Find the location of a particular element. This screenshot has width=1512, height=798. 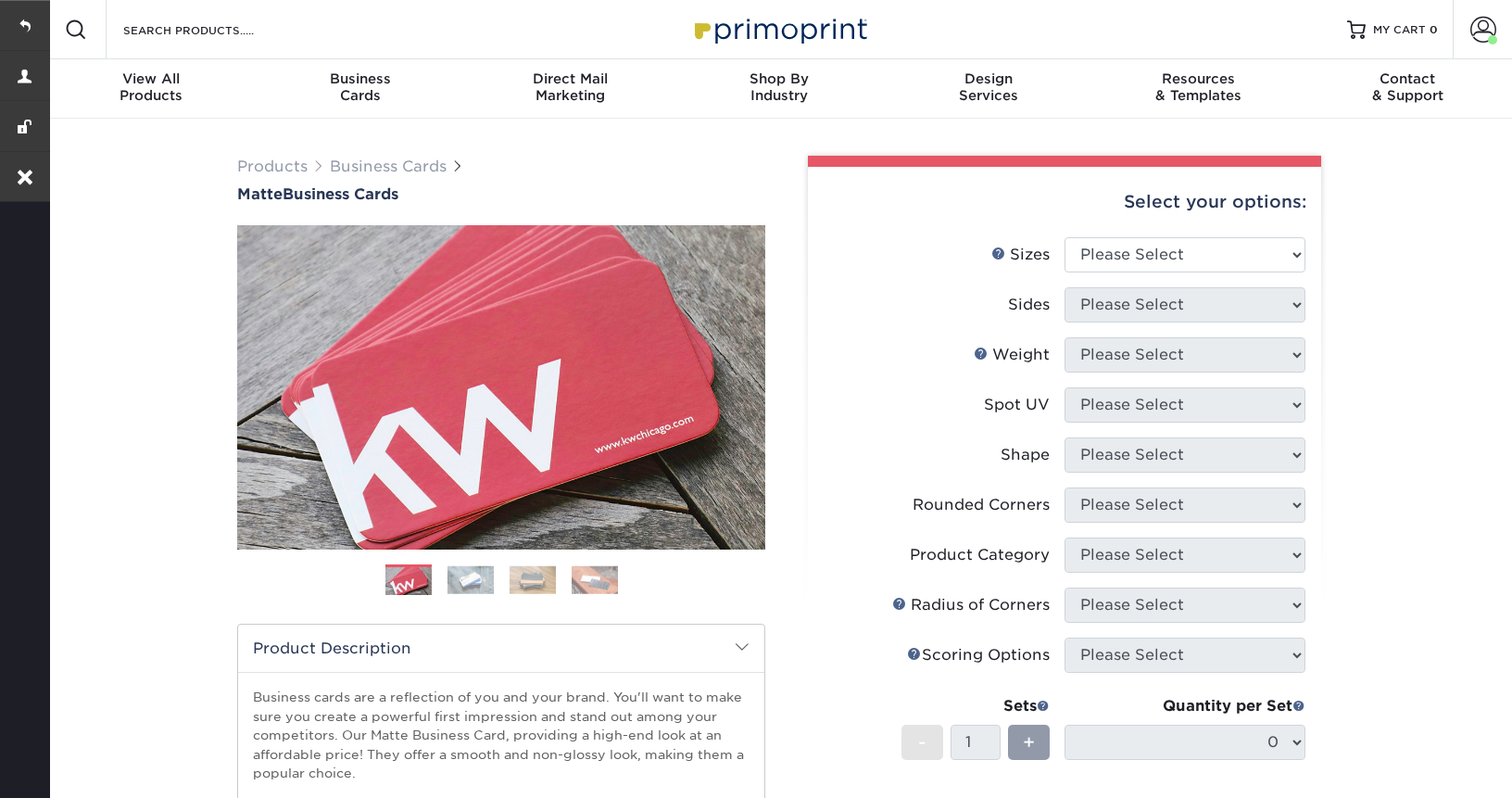

span: Direct Mail is located at coordinates (570, 79).